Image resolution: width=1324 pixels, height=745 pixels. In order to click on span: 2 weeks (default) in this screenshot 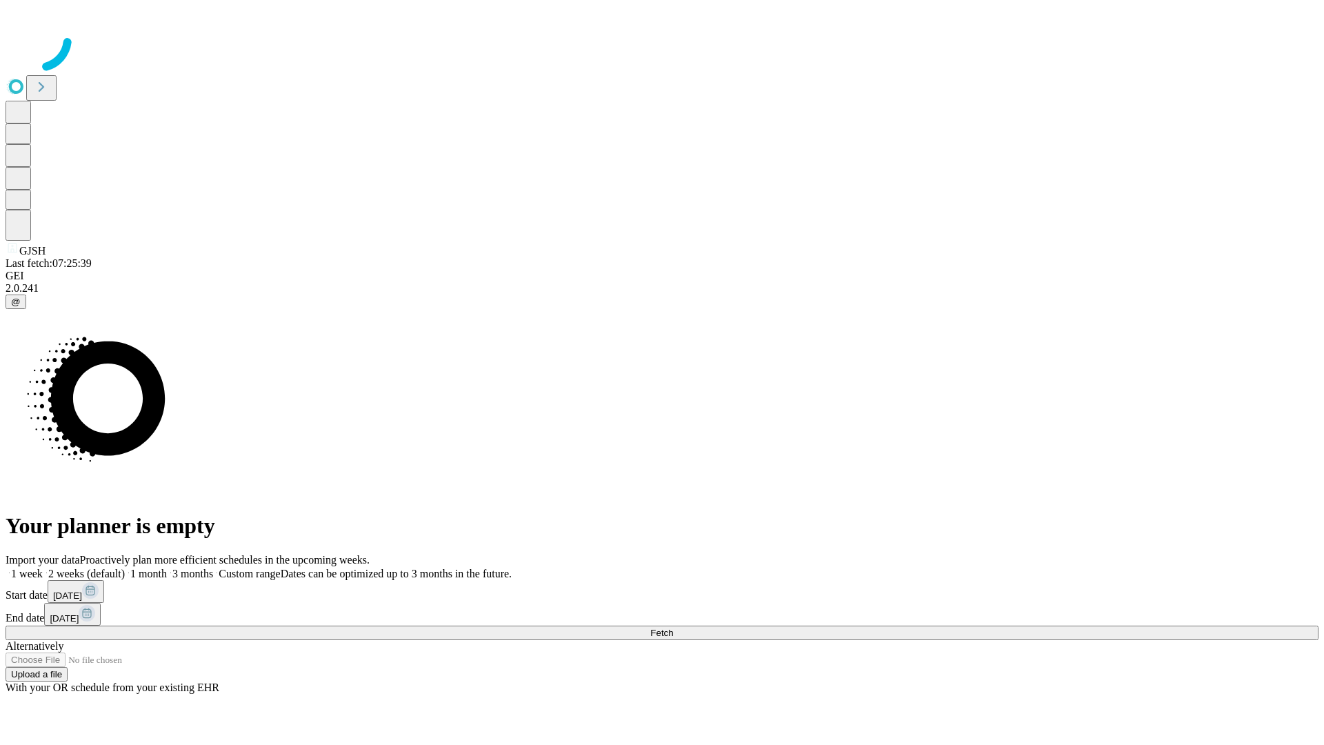, I will do `click(86, 573)`.